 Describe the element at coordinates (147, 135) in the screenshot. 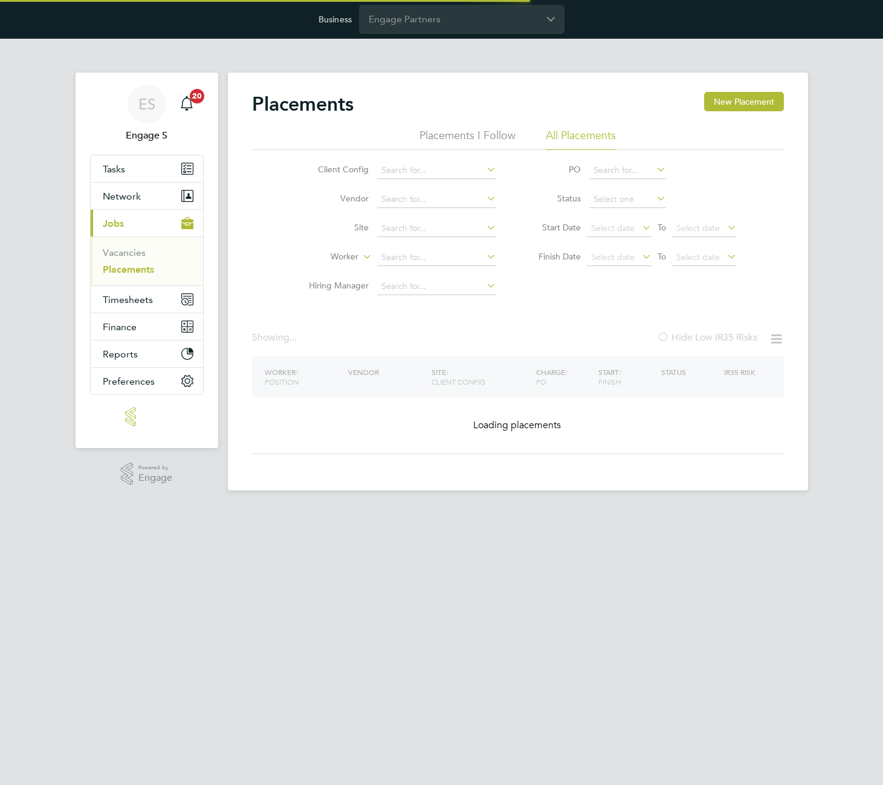

I see `span: Engage S` at that location.